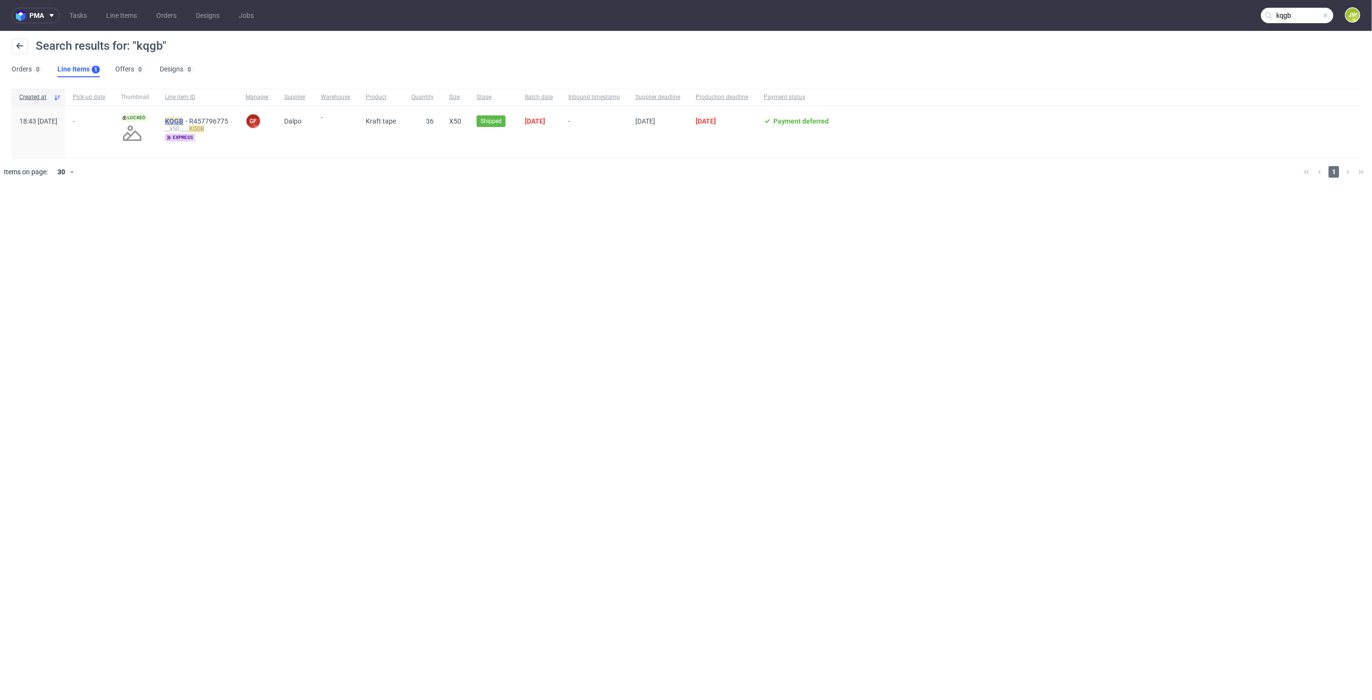 The height and width of the screenshot is (700, 1372). Describe the element at coordinates (493, 97) in the screenshot. I see `span: Stage` at that location.